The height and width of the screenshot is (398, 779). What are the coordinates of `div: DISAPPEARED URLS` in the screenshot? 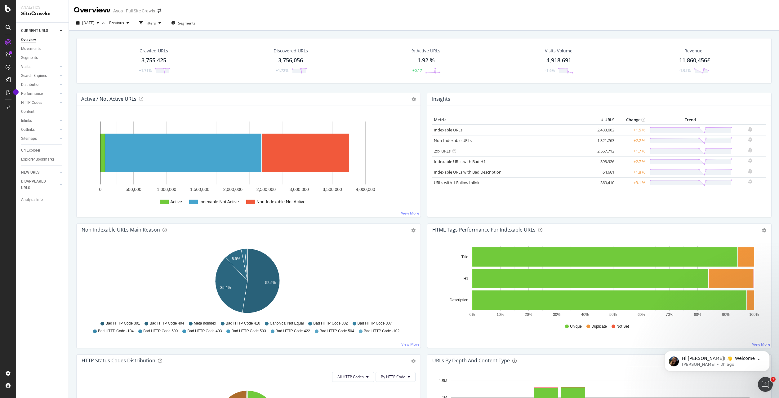 It's located at (37, 185).